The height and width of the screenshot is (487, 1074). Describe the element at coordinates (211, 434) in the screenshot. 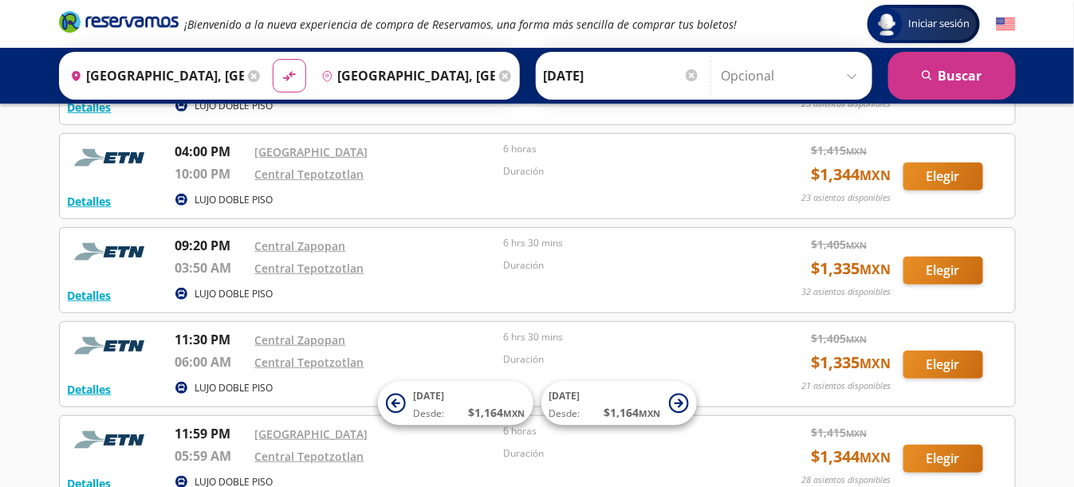

I see `p: 11:59 PM` at that location.